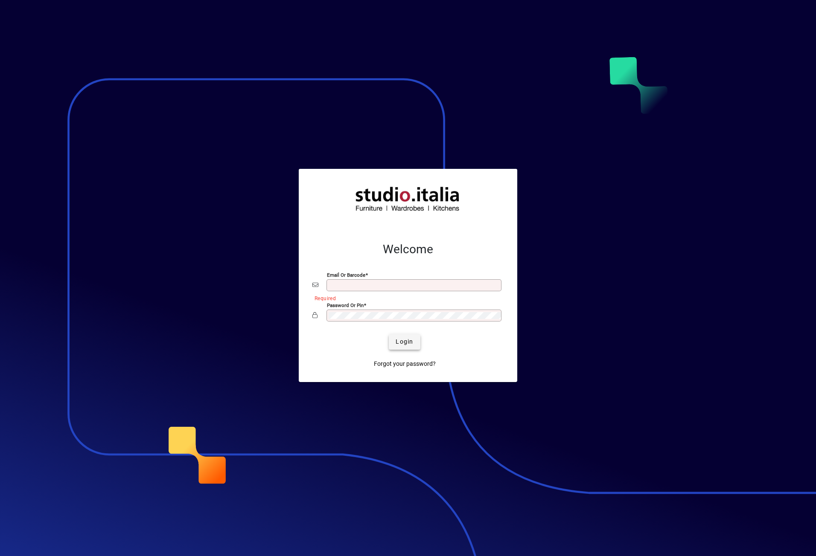 This screenshot has height=556, width=816. I want to click on span: Login, so click(404, 342).